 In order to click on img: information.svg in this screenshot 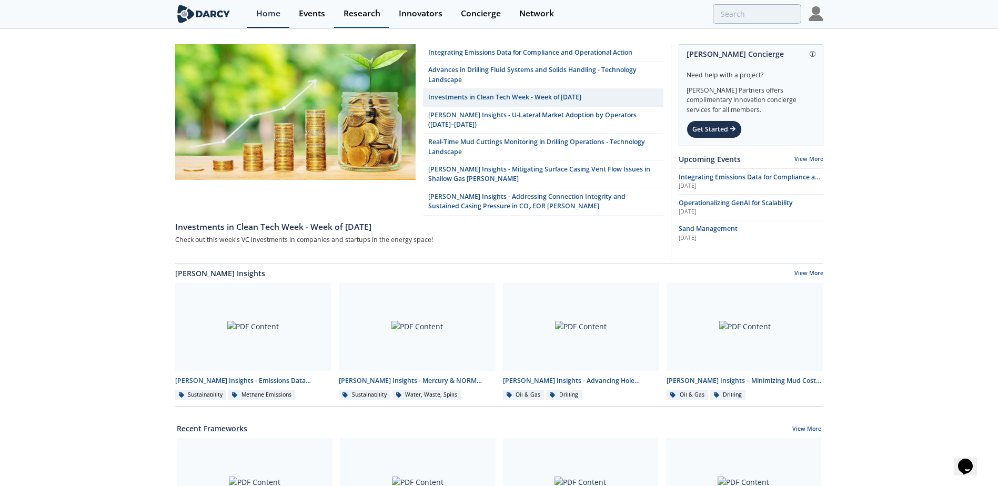, I will do `click(813, 54)`.